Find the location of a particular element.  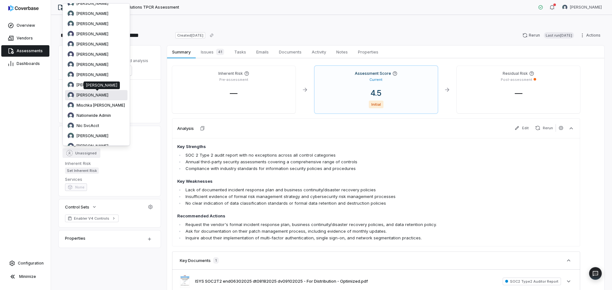

img: logo-D7KZi-bG.svg is located at coordinates (23, 8).